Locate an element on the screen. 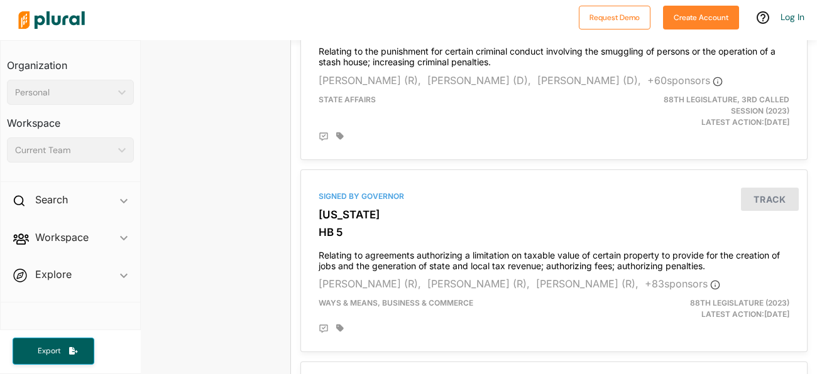  div: Personal is located at coordinates (64, 92).